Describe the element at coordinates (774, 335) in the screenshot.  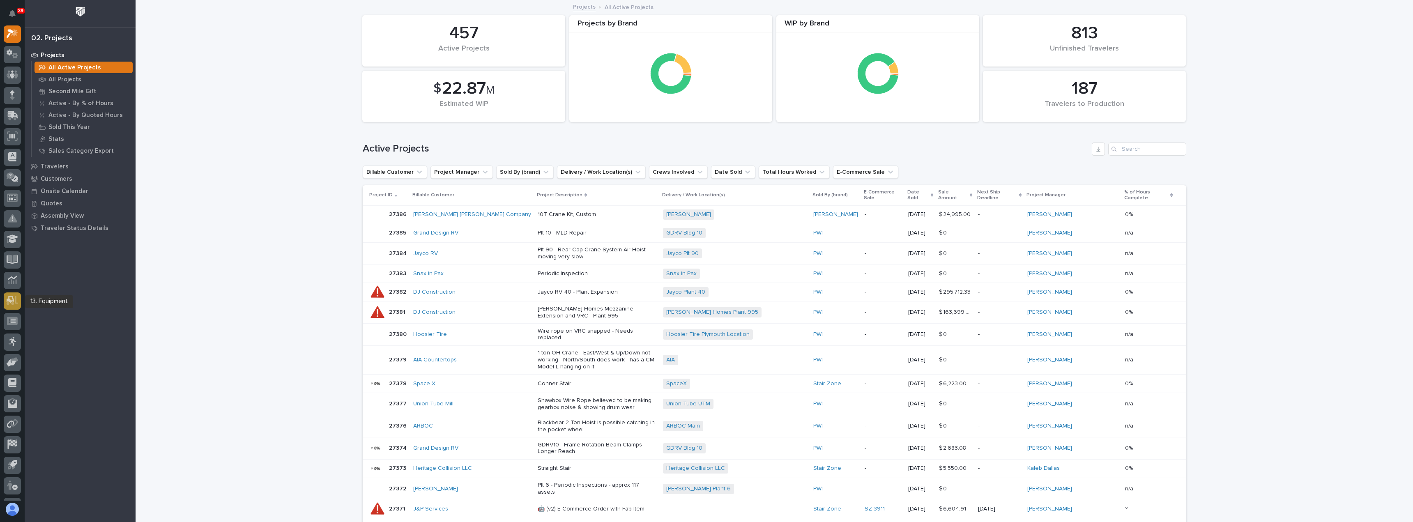
I see `tr: 2738027380 Hoosier Tire Wire rope on VRC snapped - Needs replacedHoosier Tire Plymouth Location P...` at that location.